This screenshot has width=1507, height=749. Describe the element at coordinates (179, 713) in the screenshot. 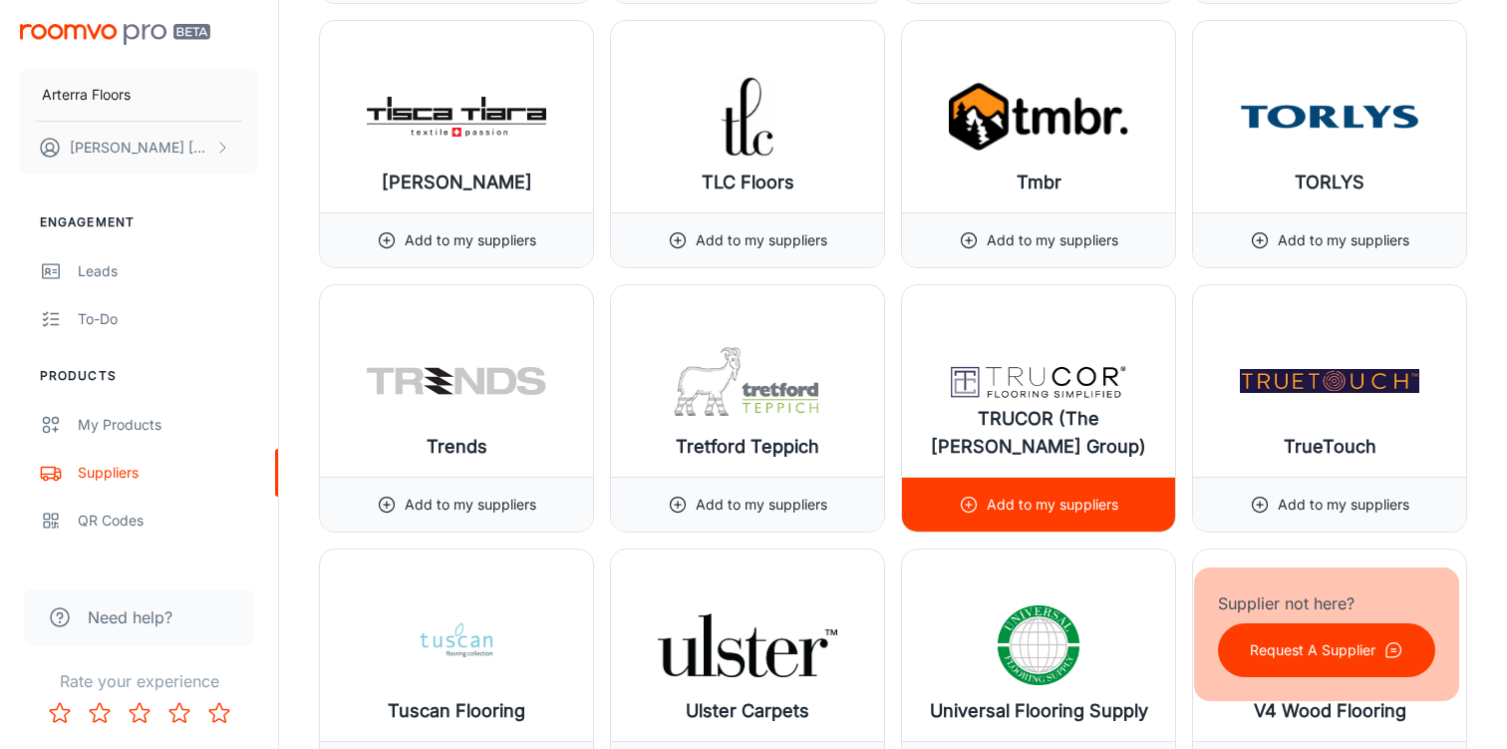

I see `button: Rate 4 star` at that location.